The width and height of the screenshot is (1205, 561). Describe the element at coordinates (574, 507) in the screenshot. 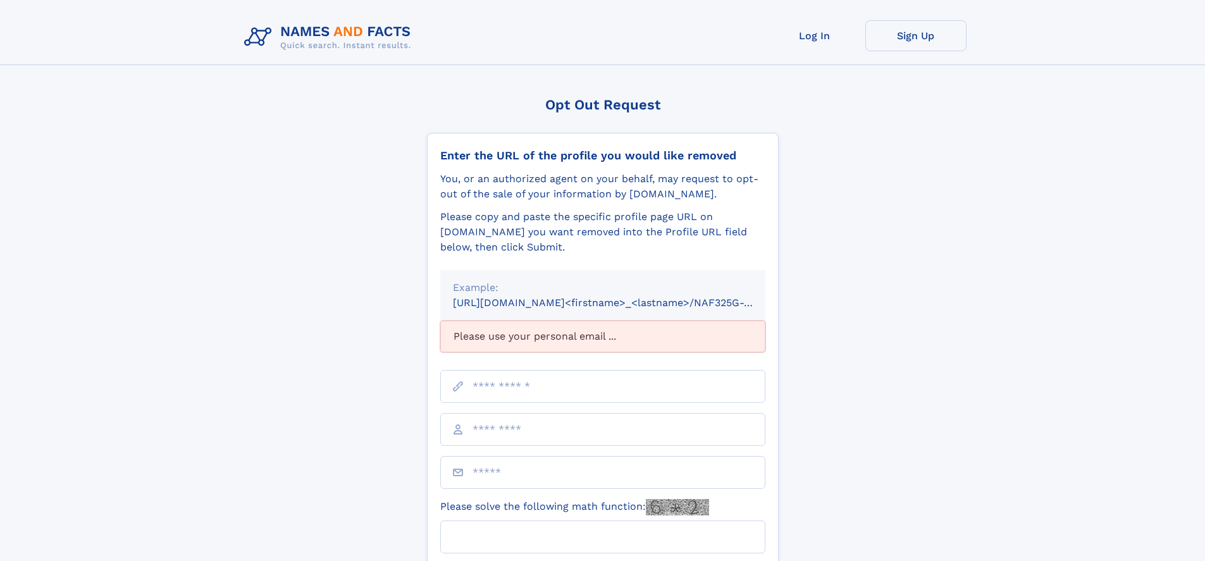

I see `label: Please solve the following math function:` at that location.